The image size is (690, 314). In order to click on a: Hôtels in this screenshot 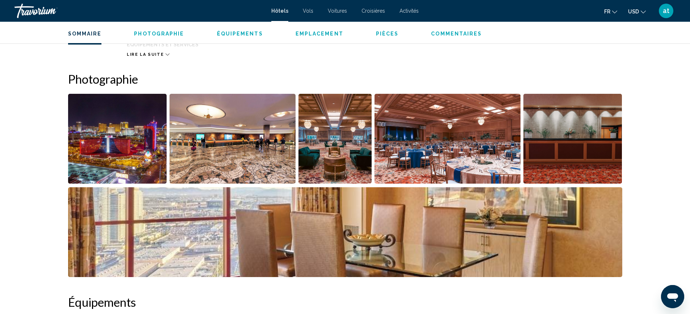, I will do `click(280, 11)`.